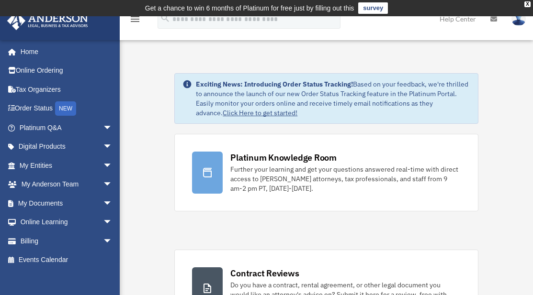  What do you see at coordinates (67, 71) in the screenshot?
I see `a: Online Ordering` at bounding box center [67, 71].